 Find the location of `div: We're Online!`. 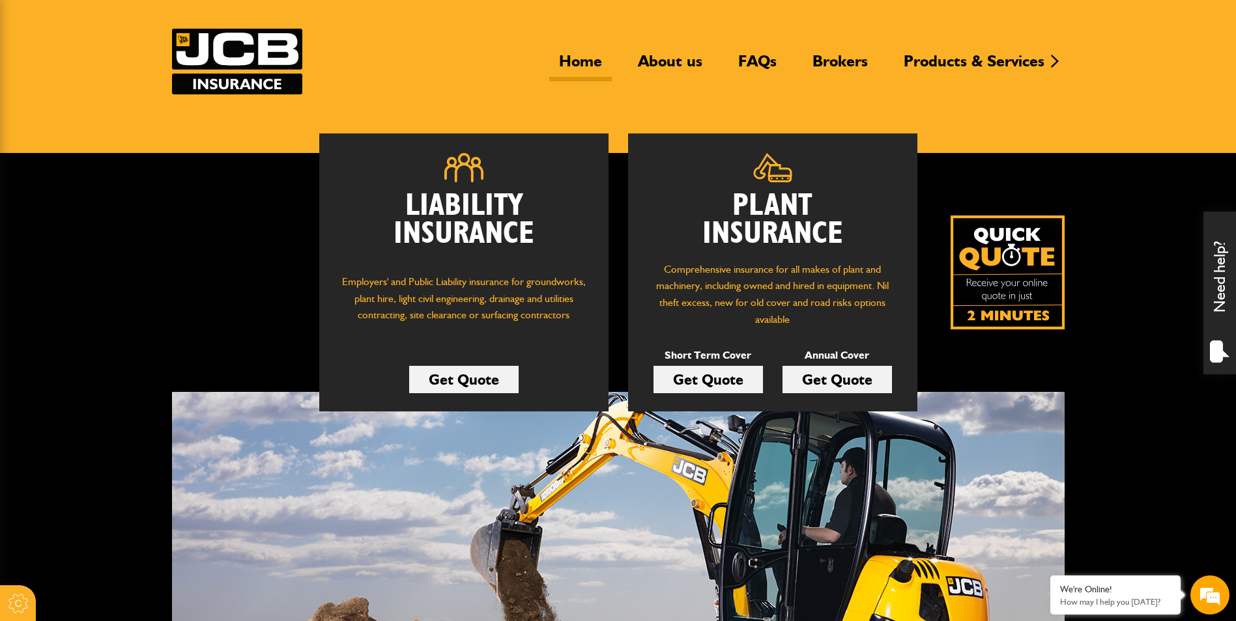

div: We're Online! is located at coordinates (1115, 589).